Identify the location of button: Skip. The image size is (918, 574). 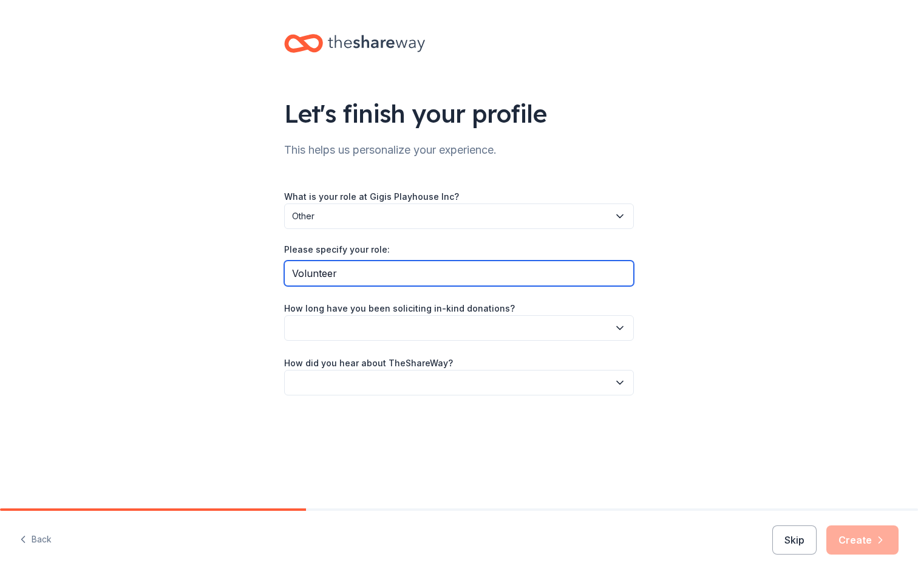
(794, 540).